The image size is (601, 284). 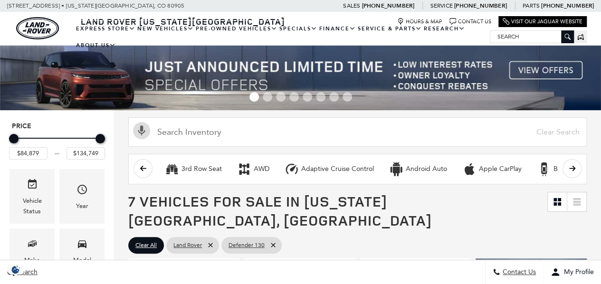 I want to click on a: Visit Our Jaguar Website, so click(x=542, y=21).